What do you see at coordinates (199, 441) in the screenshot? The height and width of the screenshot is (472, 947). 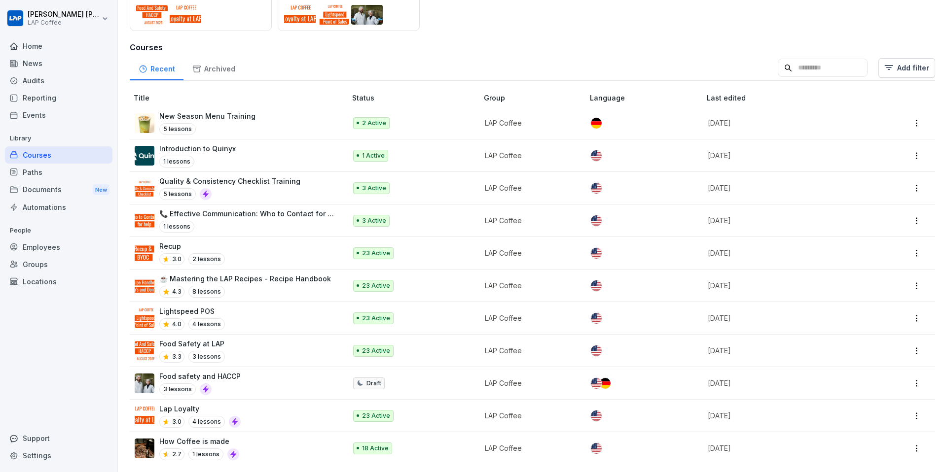 I see `p: How Coffee is made` at bounding box center [199, 441].